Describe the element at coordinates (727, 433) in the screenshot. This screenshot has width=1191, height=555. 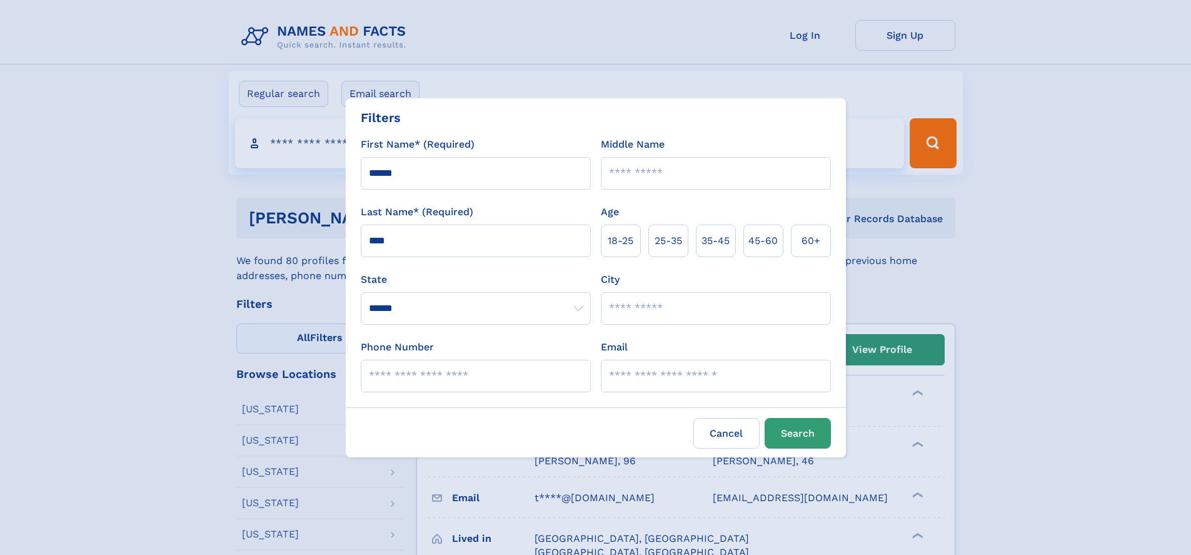
I see `label: Cancel` at that location.